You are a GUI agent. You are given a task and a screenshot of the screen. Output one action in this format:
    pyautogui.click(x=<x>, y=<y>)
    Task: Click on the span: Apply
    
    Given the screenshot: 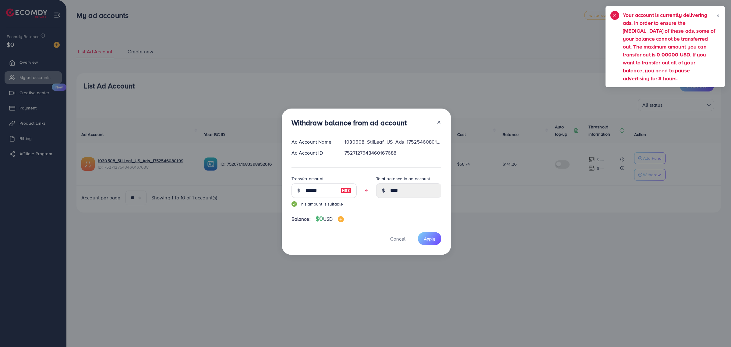 What is the action you would take?
    pyautogui.click(x=429, y=238)
    